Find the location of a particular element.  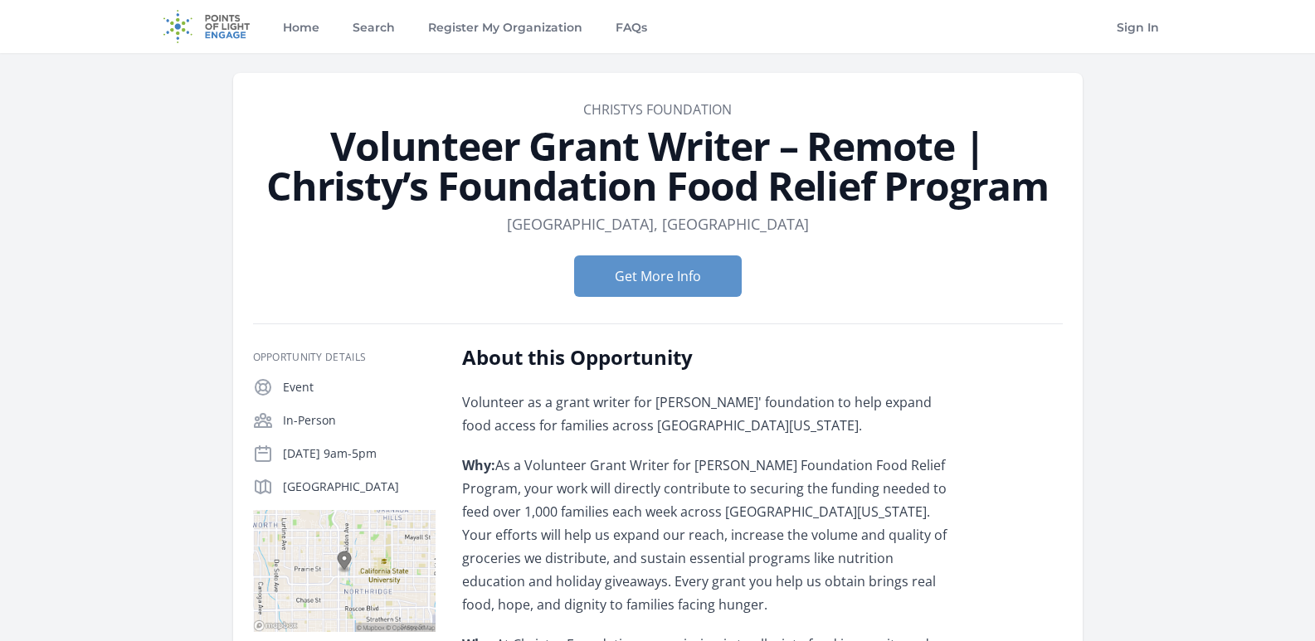

p: Event is located at coordinates (359, 387).